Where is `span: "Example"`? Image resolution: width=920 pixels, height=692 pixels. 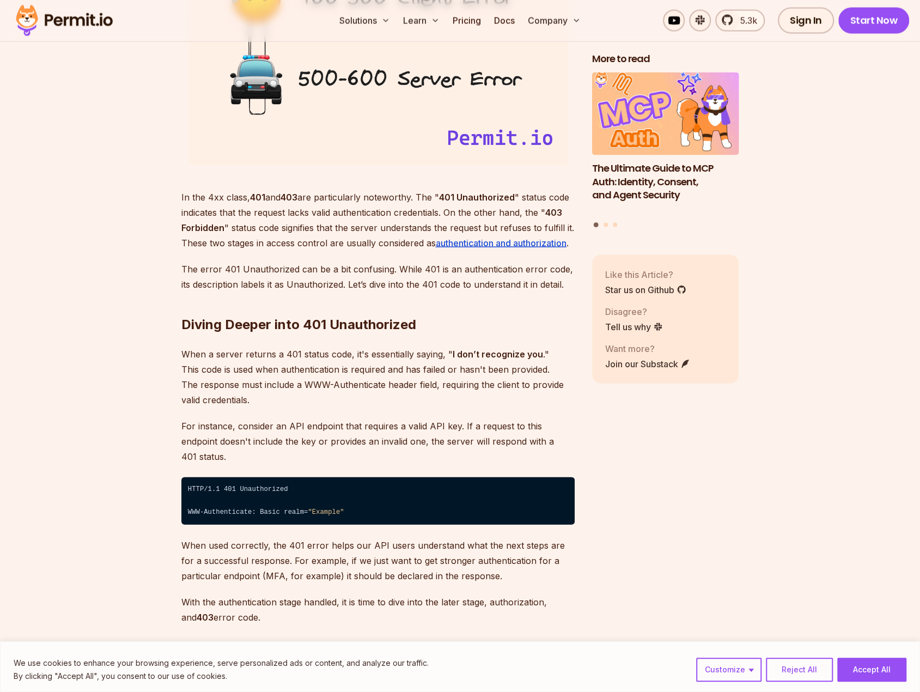
span: "Example" is located at coordinates (326, 512).